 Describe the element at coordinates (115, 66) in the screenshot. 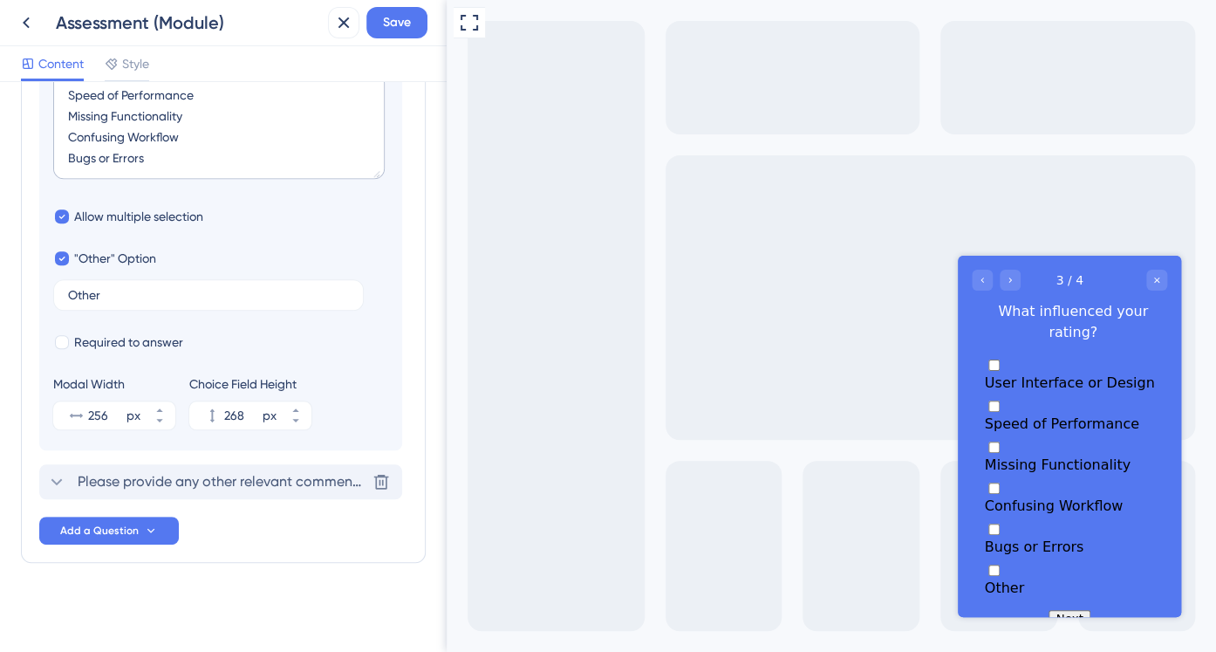

I see `div: What influenced your rating?` at that location.